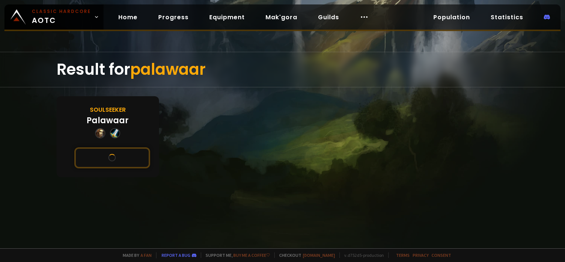 The height and width of the screenshot is (262, 565). Describe the element at coordinates (361, 255) in the screenshot. I see `span: v. d752d5 - production` at that location.